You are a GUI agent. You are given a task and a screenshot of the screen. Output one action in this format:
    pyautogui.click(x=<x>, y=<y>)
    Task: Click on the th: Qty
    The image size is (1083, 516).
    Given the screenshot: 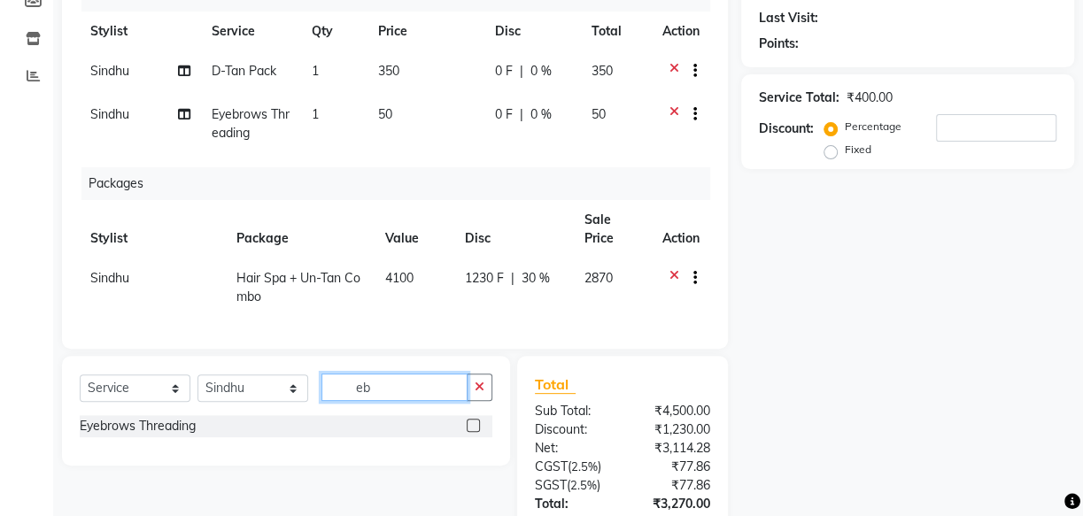 What is the action you would take?
    pyautogui.click(x=334, y=31)
    